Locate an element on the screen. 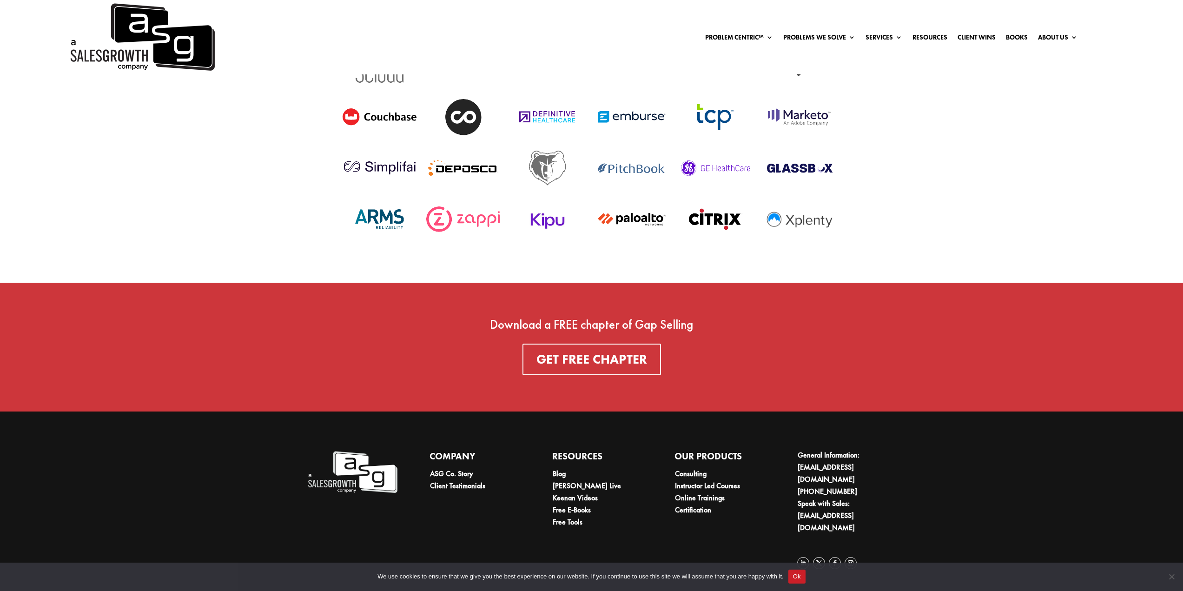 Image resolution: width=1183 pixels, height=591 pixels. a: ASG Co. Story is located at coordinates (451, 473).